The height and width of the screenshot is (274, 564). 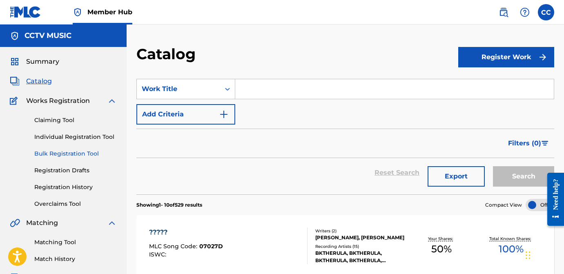 I want to click on a: Matching Tool, so click(x=76, y=242).